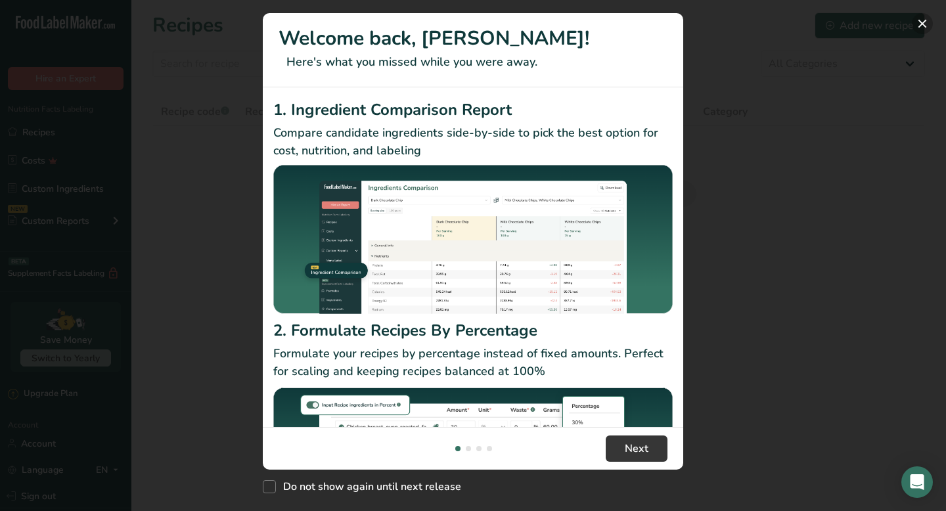 This screenshot has width=946, height=511. Describe the element at coordinates (473, 62) in the screenshot. I see `p: Here's what you missed while you were away.` at that location.